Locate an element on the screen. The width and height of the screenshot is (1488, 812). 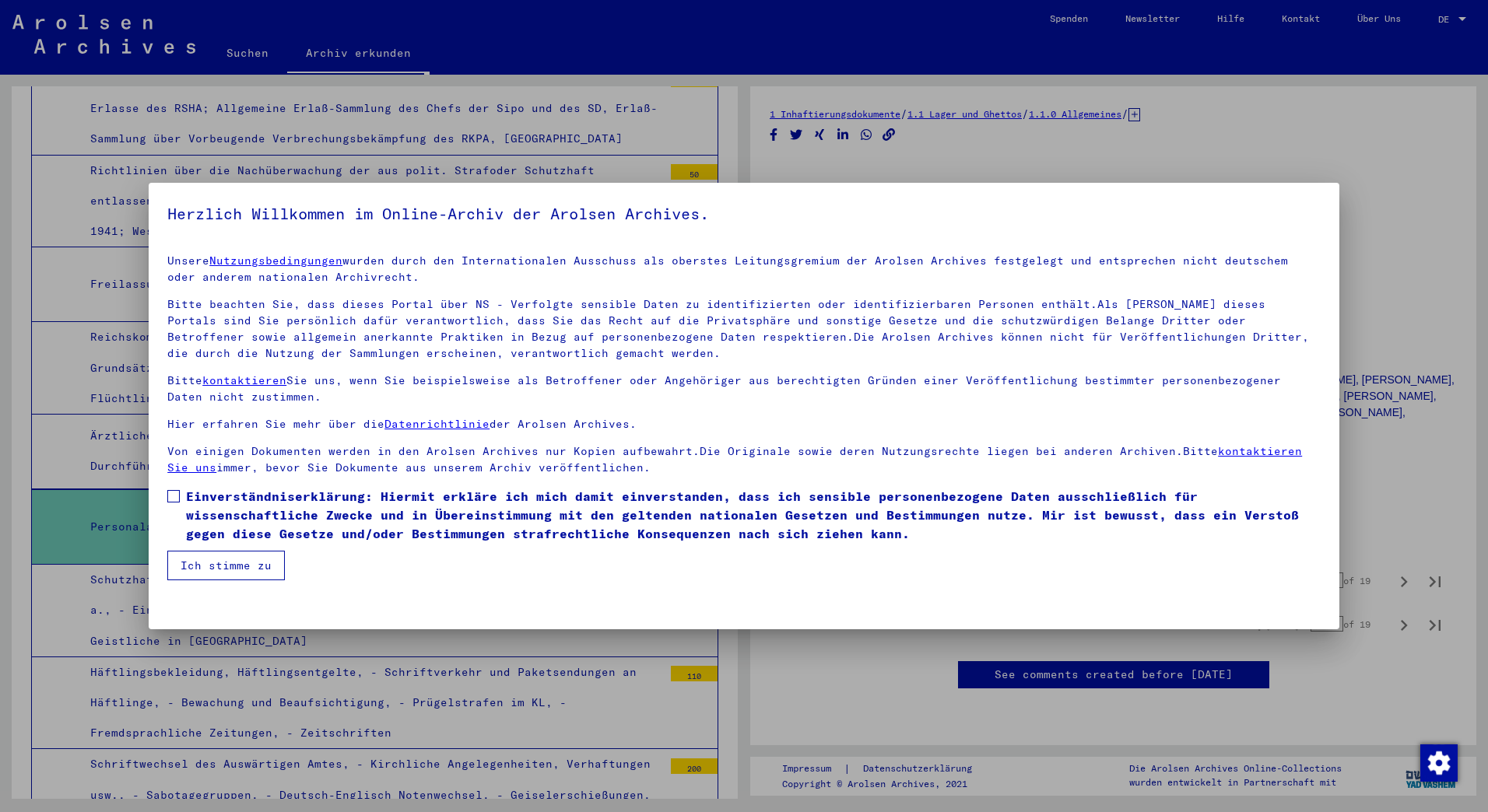
img: Zustimmung ändern is located at coordinates (1439, 763).